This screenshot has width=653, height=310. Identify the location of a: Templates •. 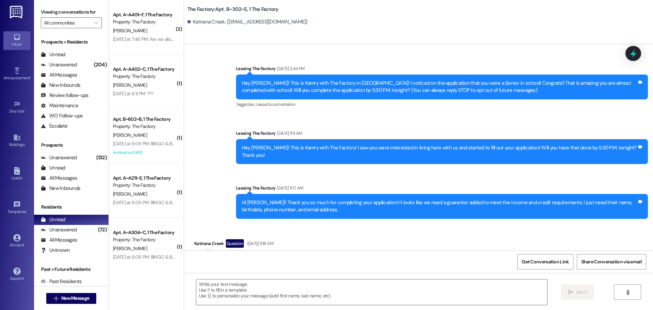
(17, 208).